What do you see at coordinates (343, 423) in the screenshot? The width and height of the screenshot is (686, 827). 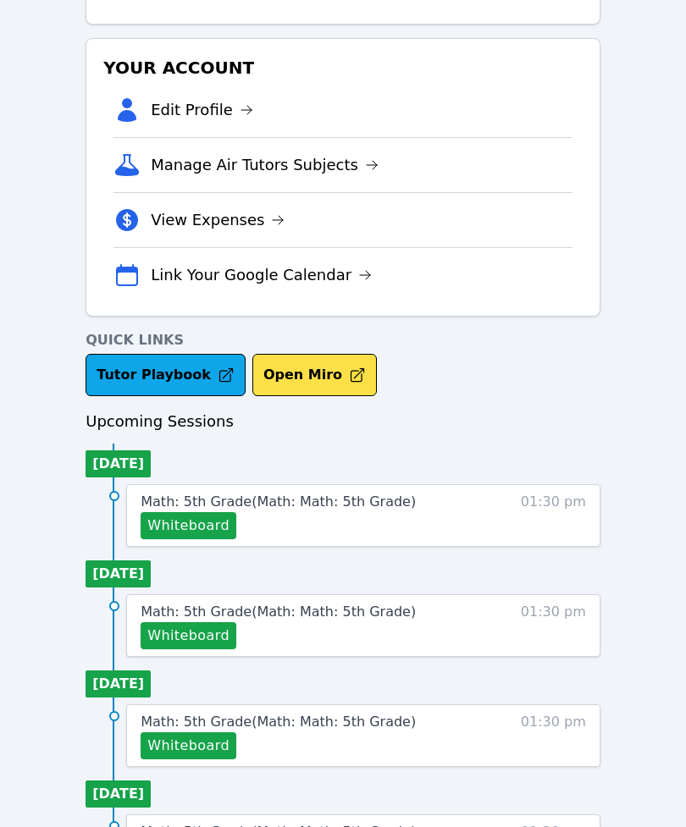 I see `h3: Upcoming Sessions` at bounding box center [343, 423].